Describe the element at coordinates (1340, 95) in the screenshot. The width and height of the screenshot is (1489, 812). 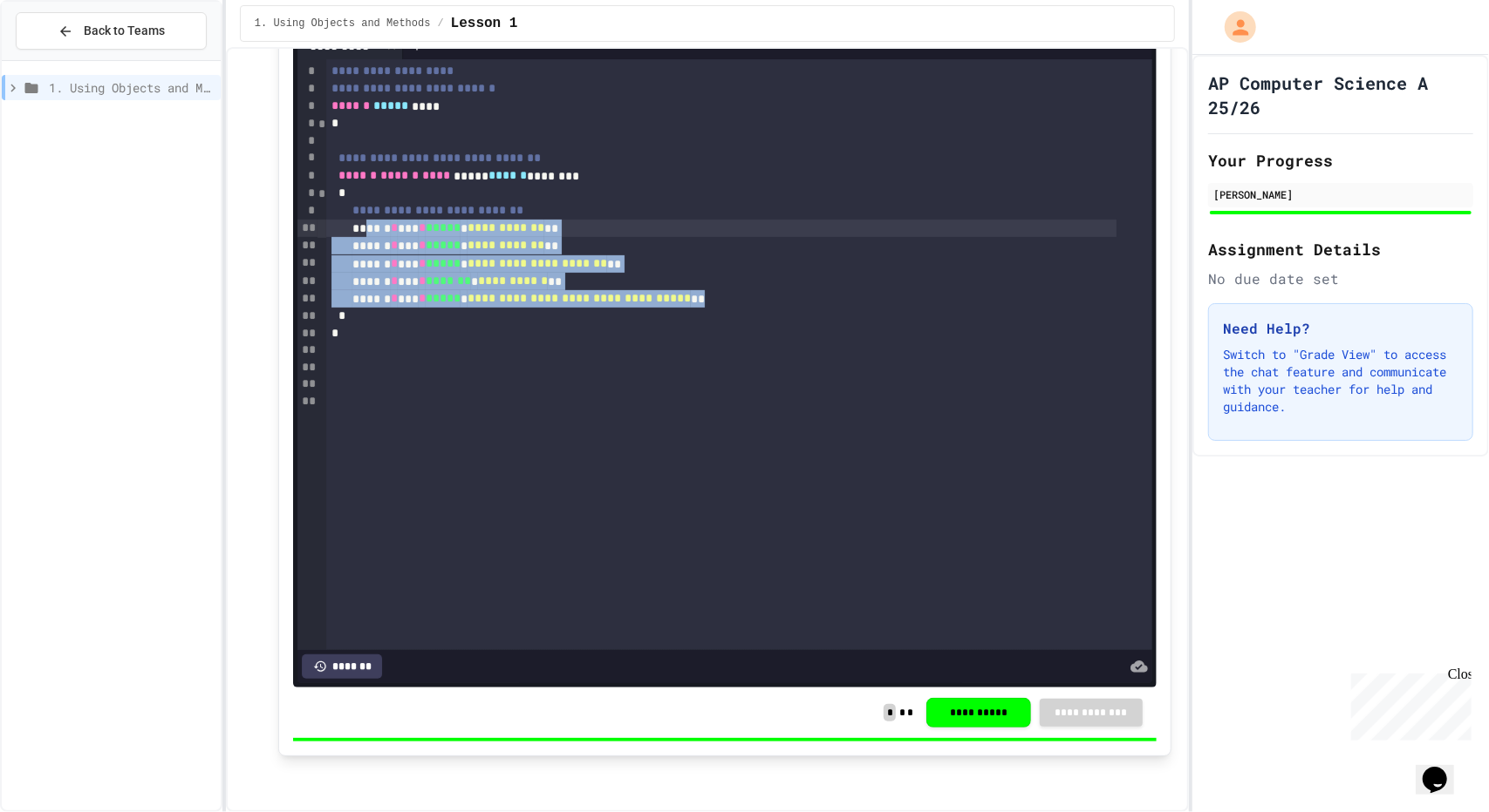
I see `h1: AP Computer Science A 25/26` at that location.